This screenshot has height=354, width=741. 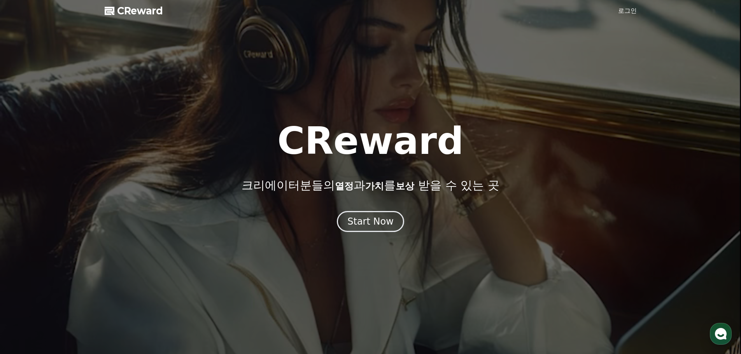 I want to click on span: 보상, so click(x=405, y=186).